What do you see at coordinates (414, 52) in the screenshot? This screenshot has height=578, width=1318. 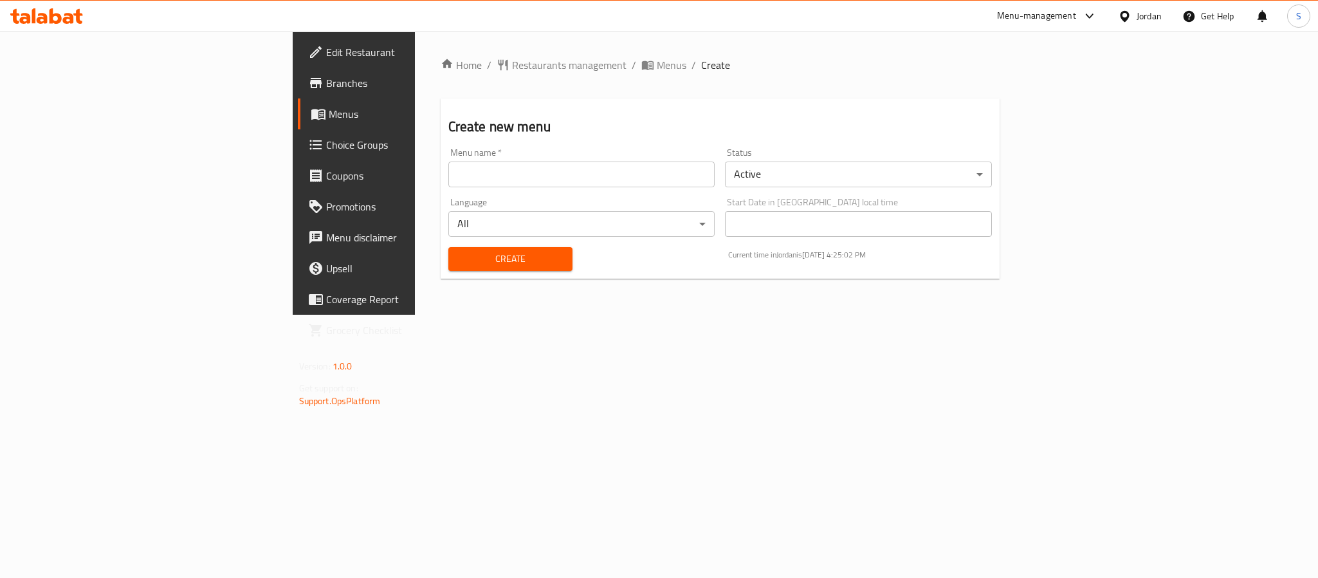 I see `span: Edit Restaurant` at bounding box center [414, 52].